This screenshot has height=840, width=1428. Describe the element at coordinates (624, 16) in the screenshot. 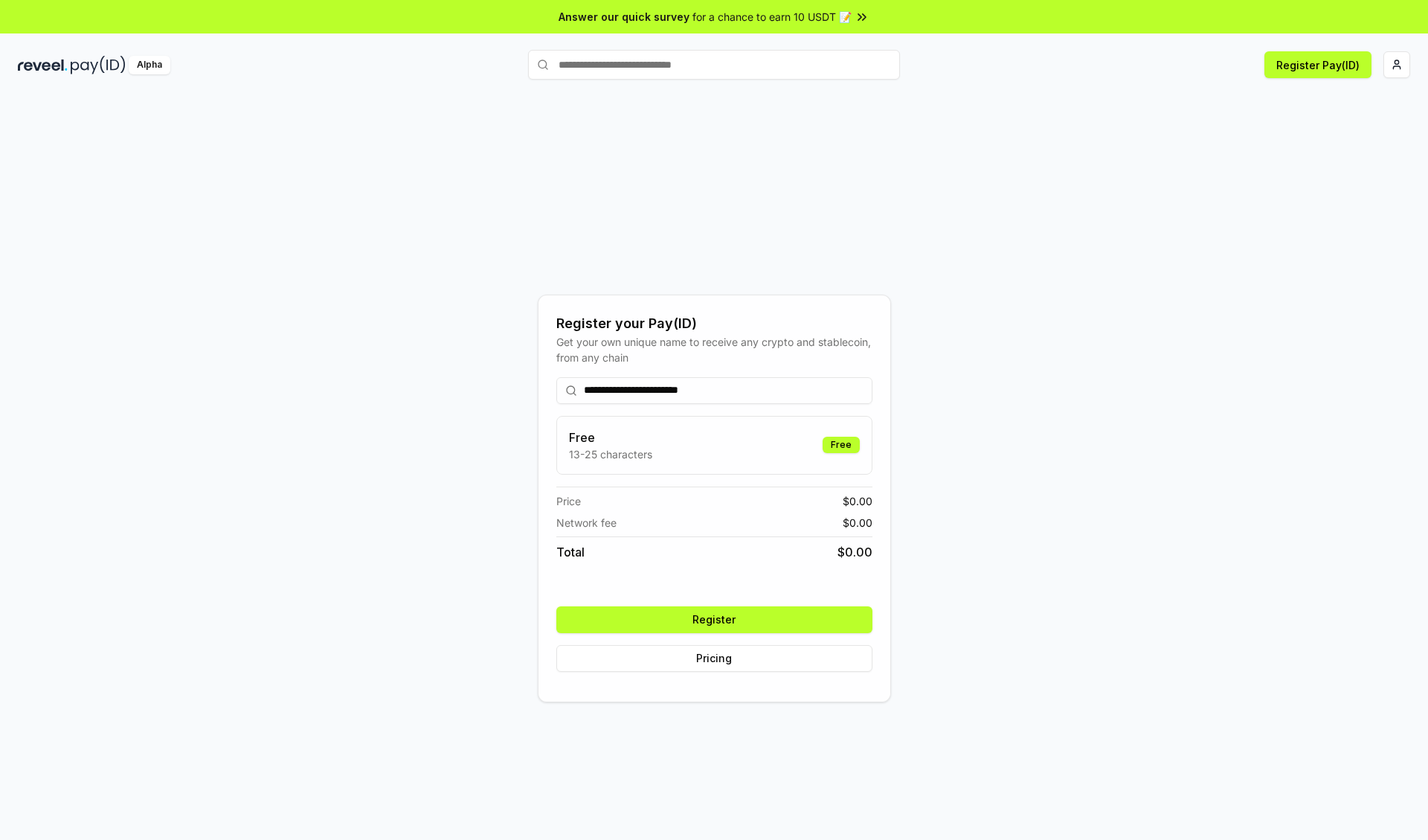

I see `span: Answer our quick survey` at that location.